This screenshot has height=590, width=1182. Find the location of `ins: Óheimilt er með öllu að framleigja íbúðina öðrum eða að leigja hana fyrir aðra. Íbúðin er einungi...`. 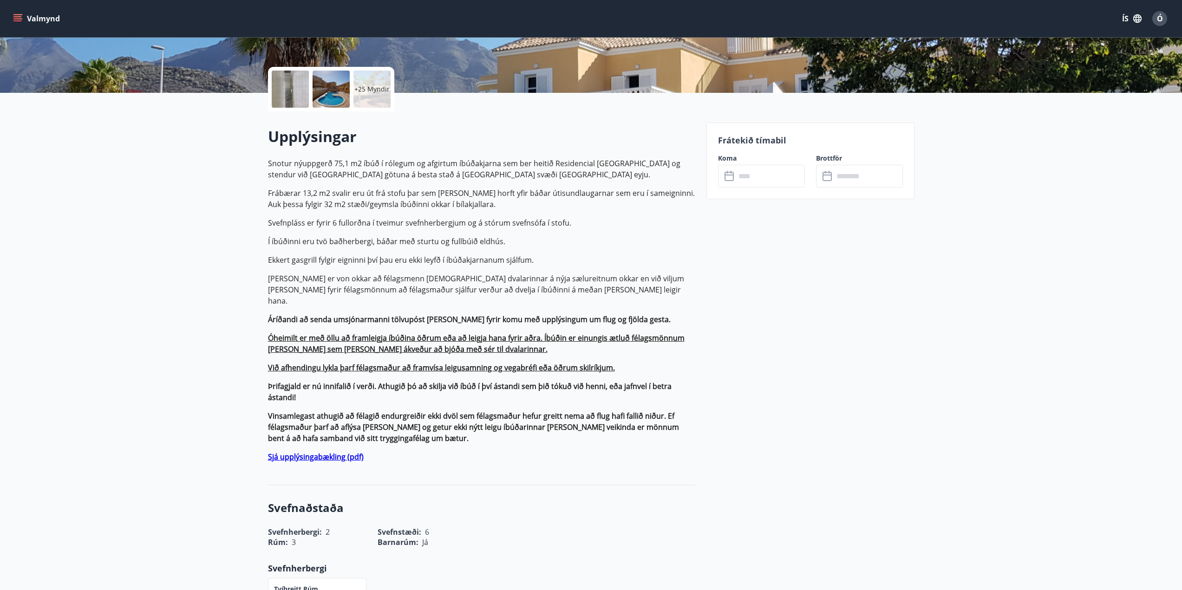

ins: Óheimilt er með öllu að framleigja íbúðina öðrum eða að leigja hana fyrir aðra. Íbúðin er einungi... is located at coordinates (476, 344).